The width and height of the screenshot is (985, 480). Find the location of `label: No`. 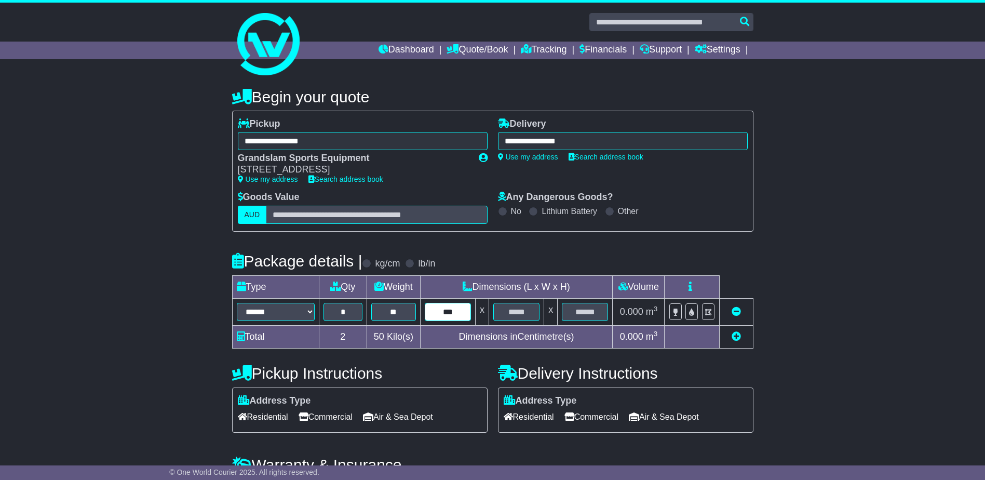

label: No is located at coordinates (516, 211).